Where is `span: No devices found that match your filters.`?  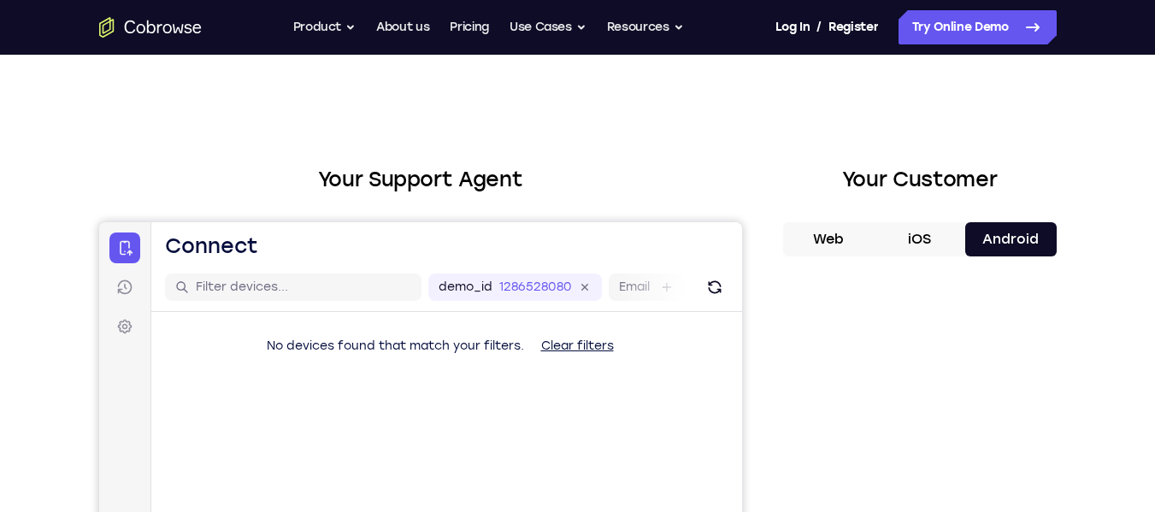 span: No devices found that match your filters. is located at coordinates (296, 123).